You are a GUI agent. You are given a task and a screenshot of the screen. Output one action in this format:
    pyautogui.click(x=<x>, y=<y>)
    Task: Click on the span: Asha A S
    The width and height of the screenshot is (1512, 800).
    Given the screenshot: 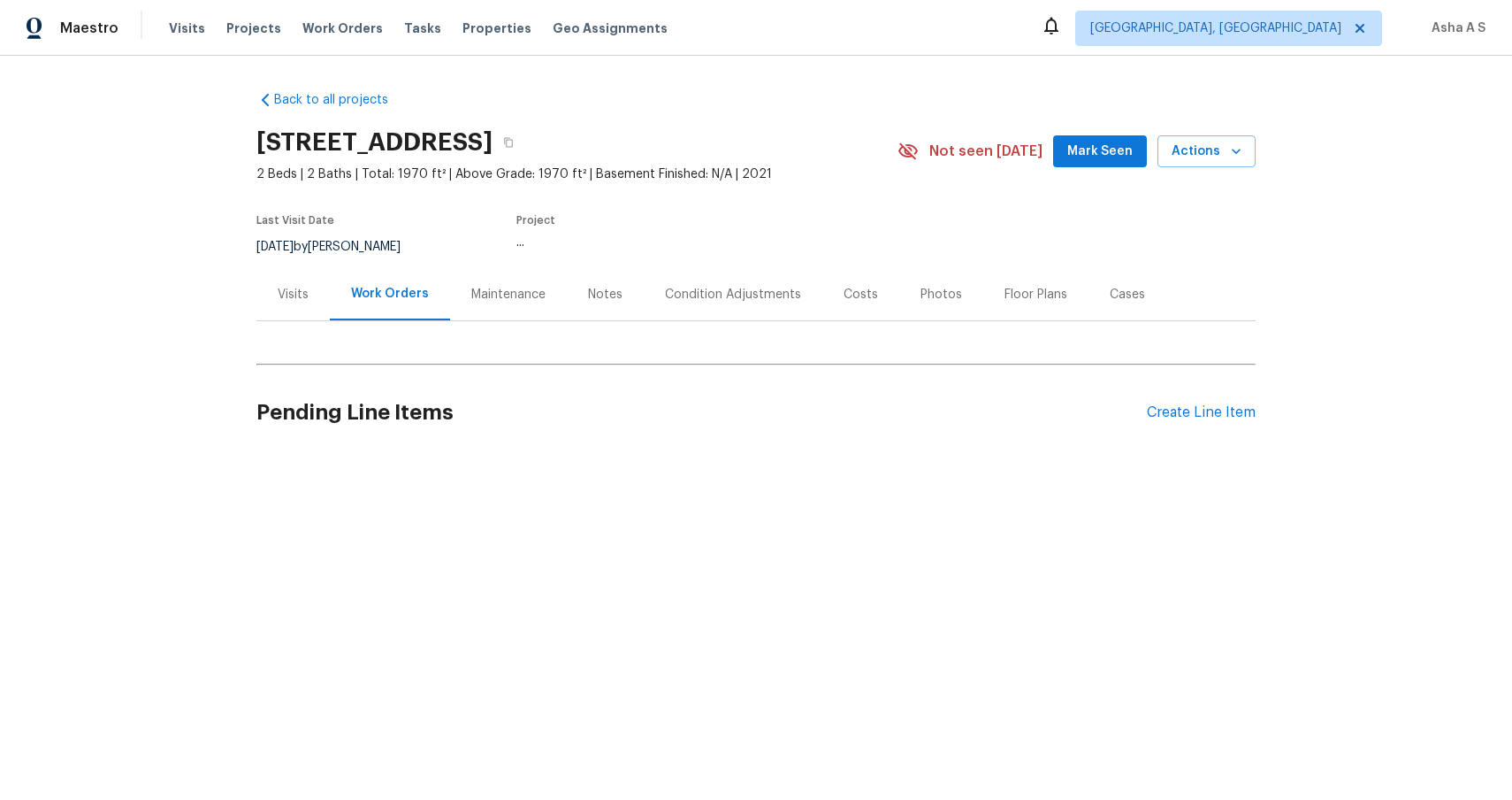 What is the action you would take?
    pyautogui.click(x=1455, y=29)
    